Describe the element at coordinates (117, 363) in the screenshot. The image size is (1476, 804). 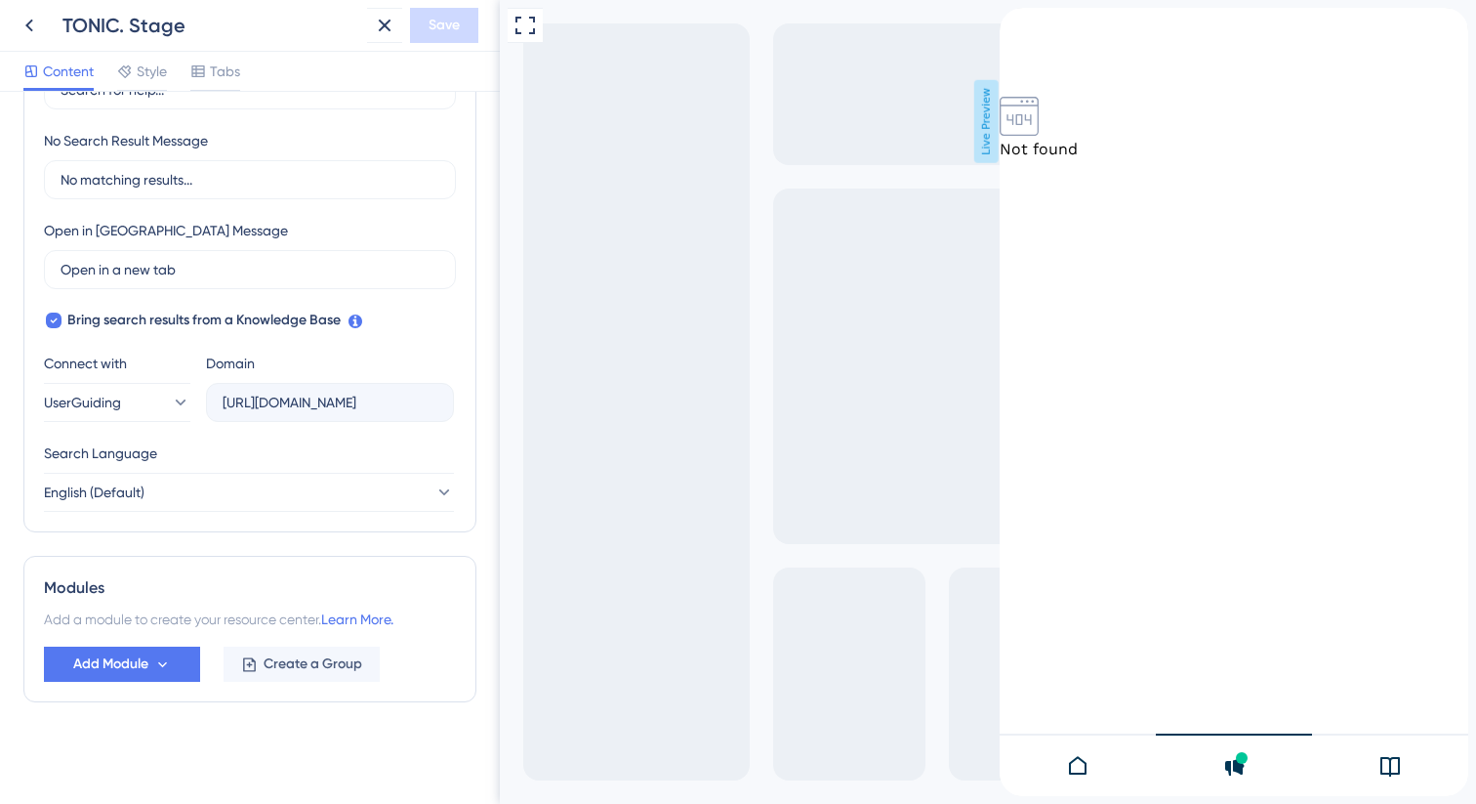
I see `div: Connect with` at that location.